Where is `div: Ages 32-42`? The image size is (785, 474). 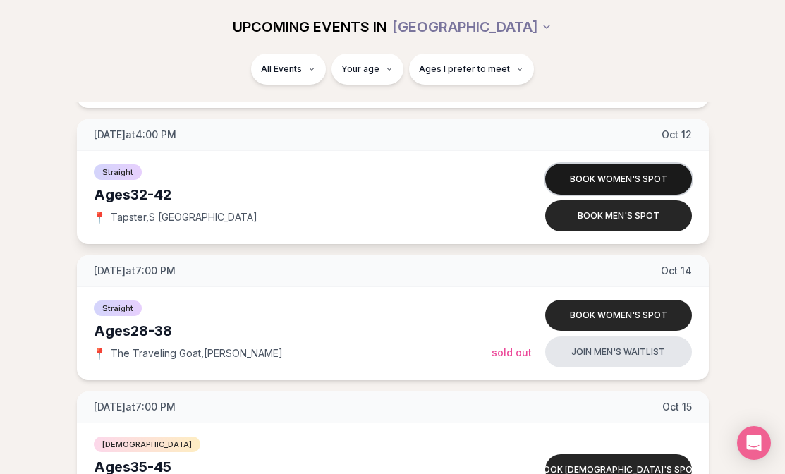
div: Ages 32-42 is located at coordinates (293, 195).